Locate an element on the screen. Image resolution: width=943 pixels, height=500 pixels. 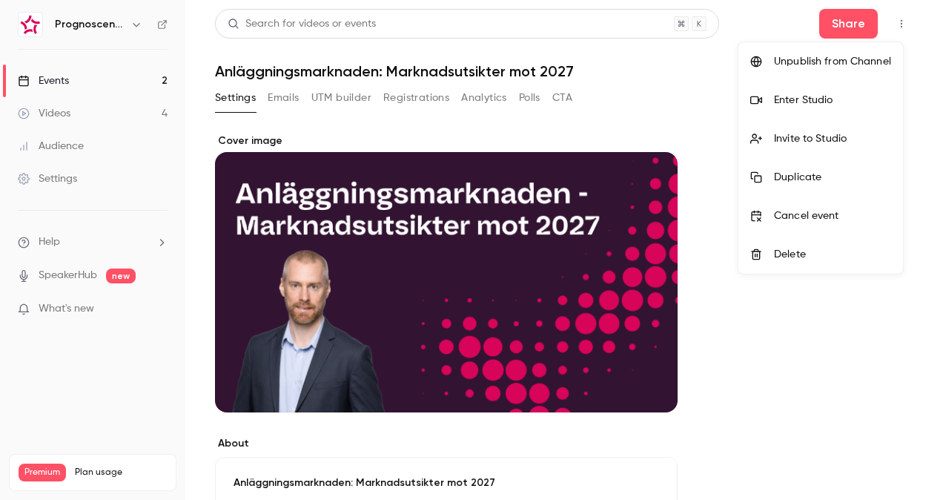
div: Duplicate is located at coordinates (833, 177).